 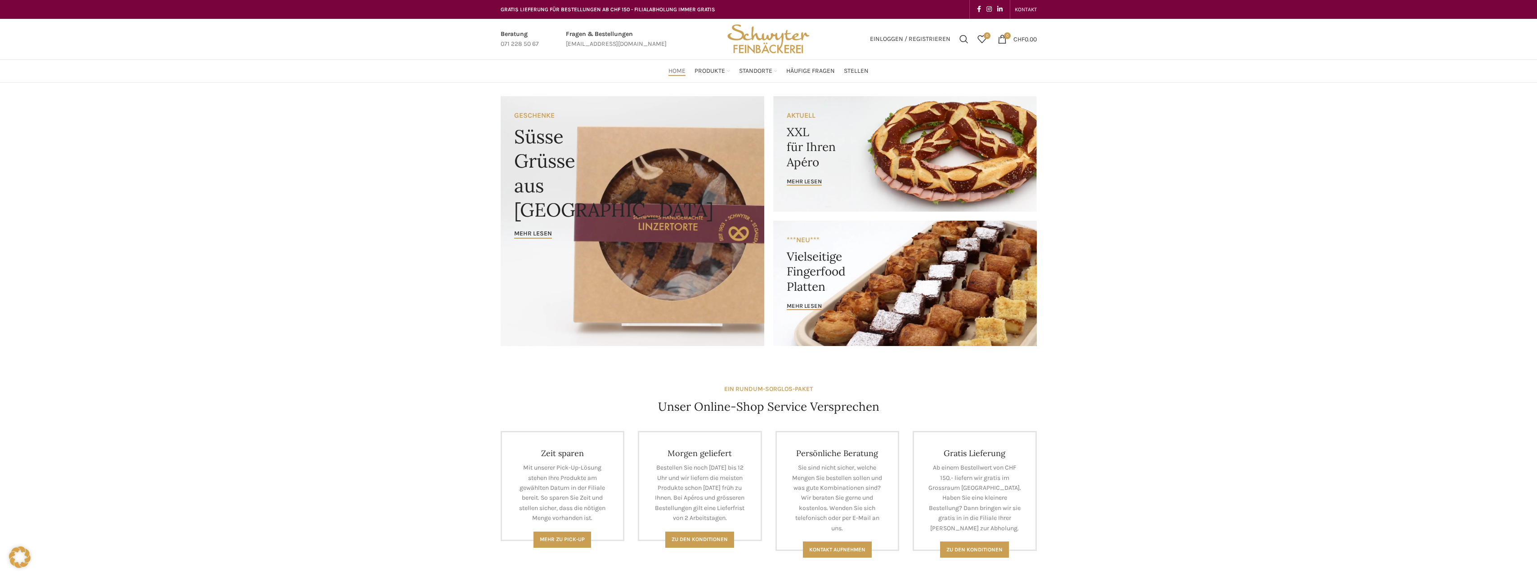 I want to click on span: Kontakt aufnehmen, so click(x=837, y=550).